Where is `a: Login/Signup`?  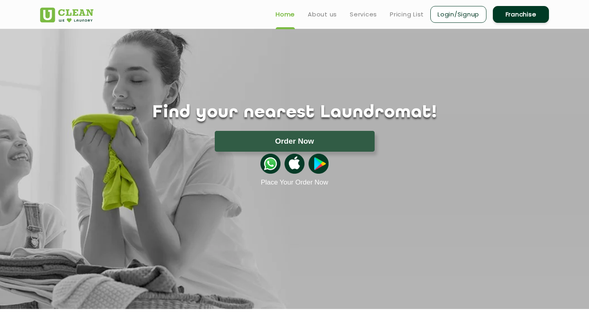 a: Login/Signup is located at coordinates (458, 14).